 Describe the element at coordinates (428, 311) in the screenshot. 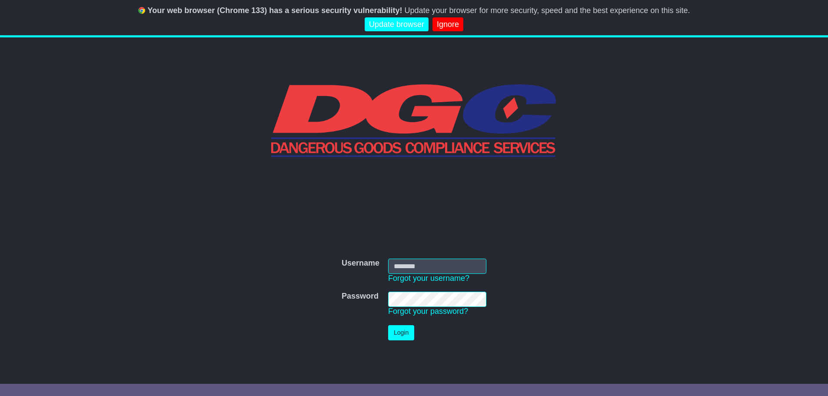

I see `a: Forgot your password?` at that location.